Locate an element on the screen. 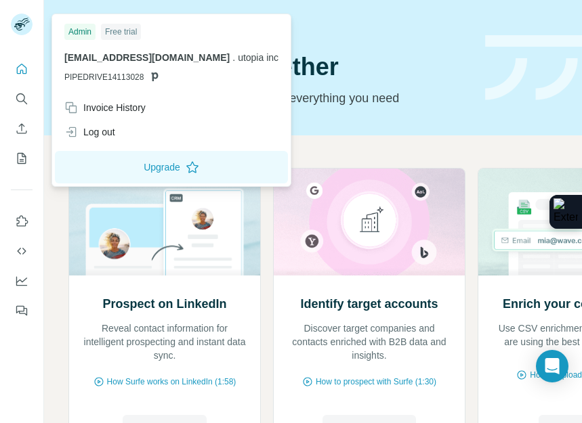  button: Quick start is located at coordinates (22, 69).